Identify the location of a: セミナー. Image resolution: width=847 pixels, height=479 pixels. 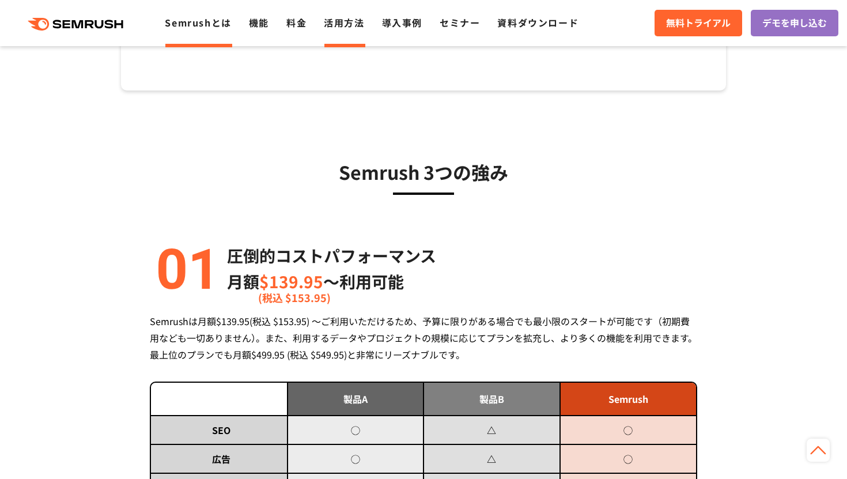
(460, 22).